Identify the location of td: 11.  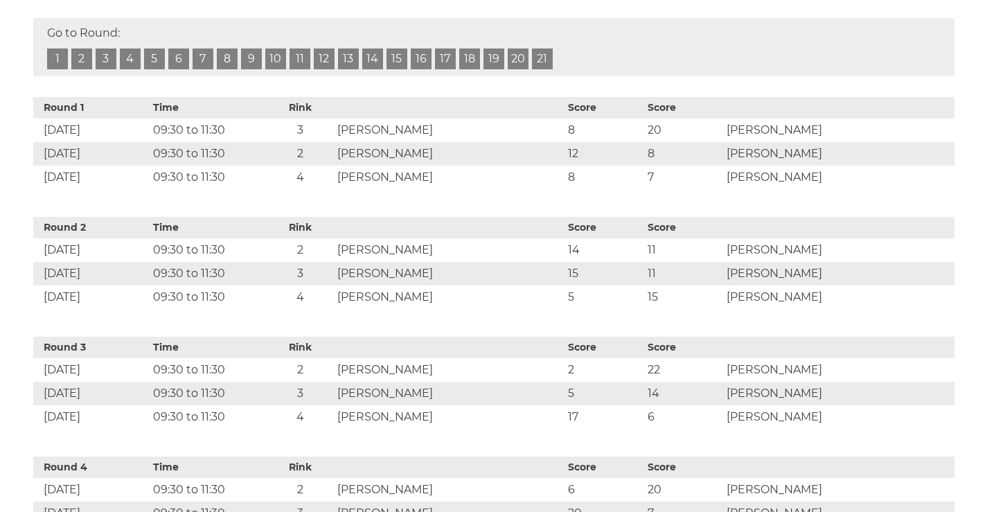
(683, 274).